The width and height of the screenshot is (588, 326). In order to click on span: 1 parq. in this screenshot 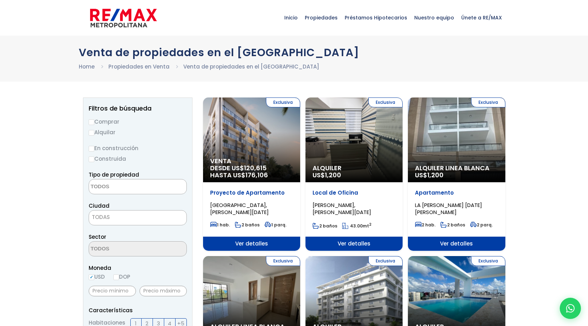, I will do `click(276, 225)`.